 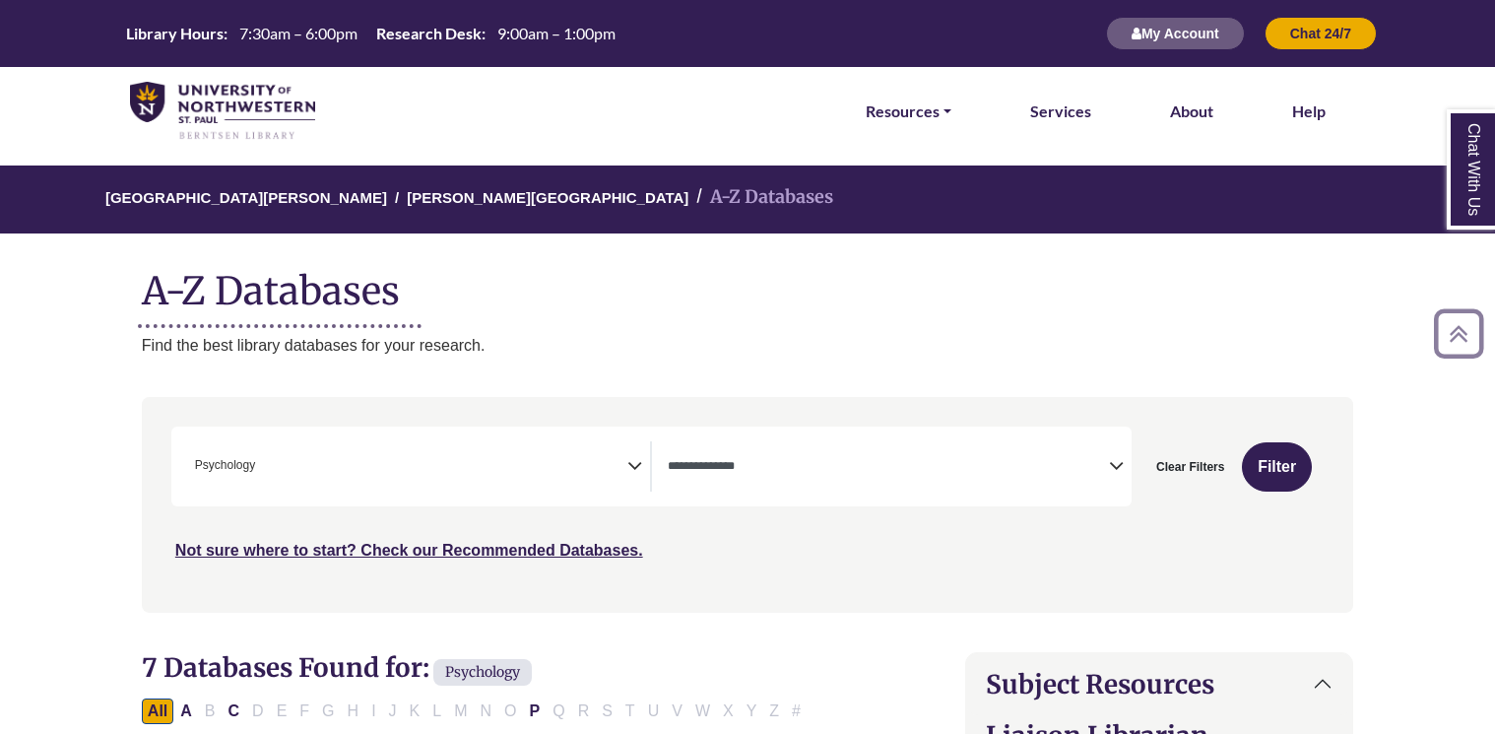 I want to click on a: About, so click(x=1192, y=111).